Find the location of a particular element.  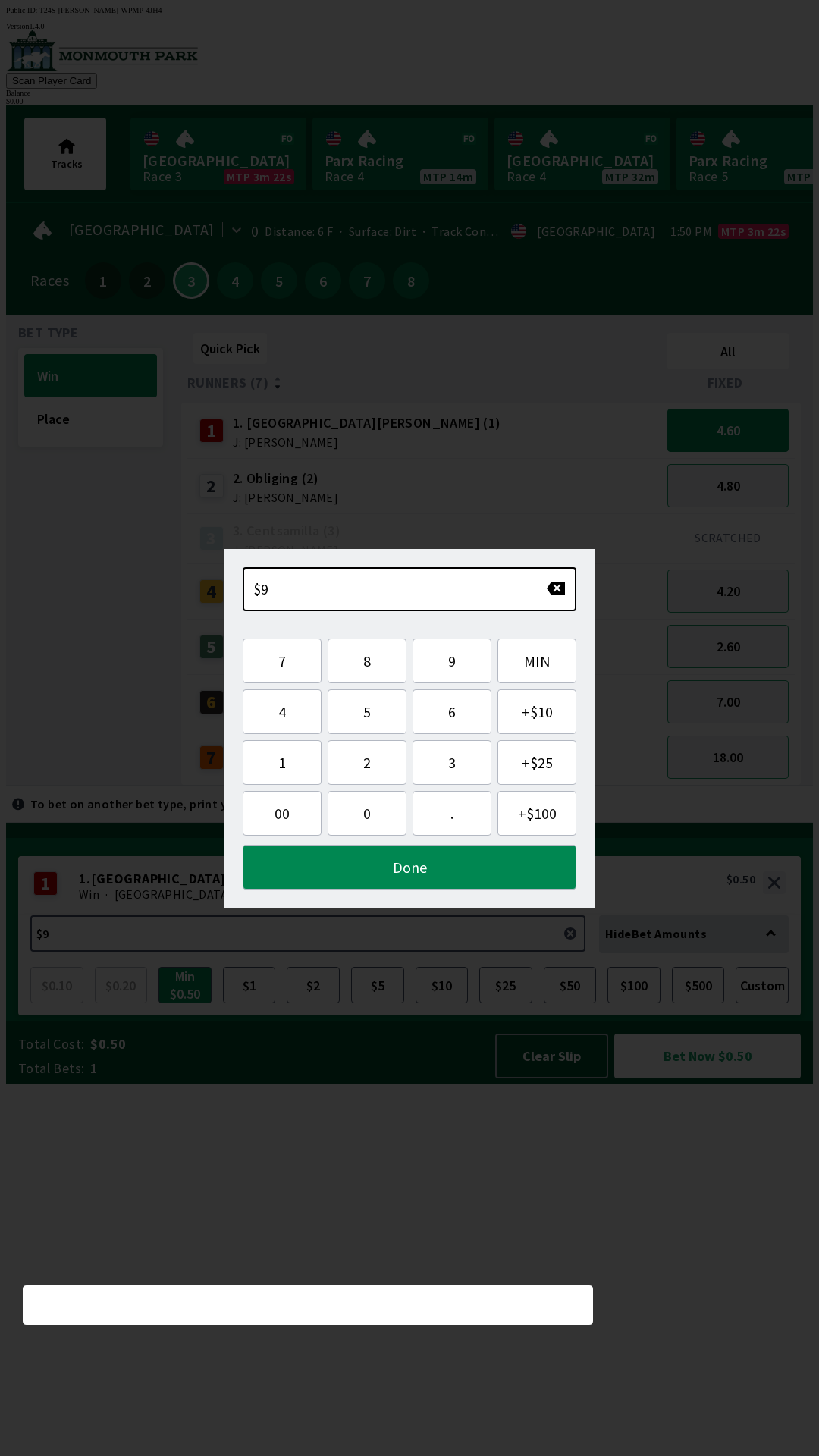

button: 5 is located at coordinates (367, 711).